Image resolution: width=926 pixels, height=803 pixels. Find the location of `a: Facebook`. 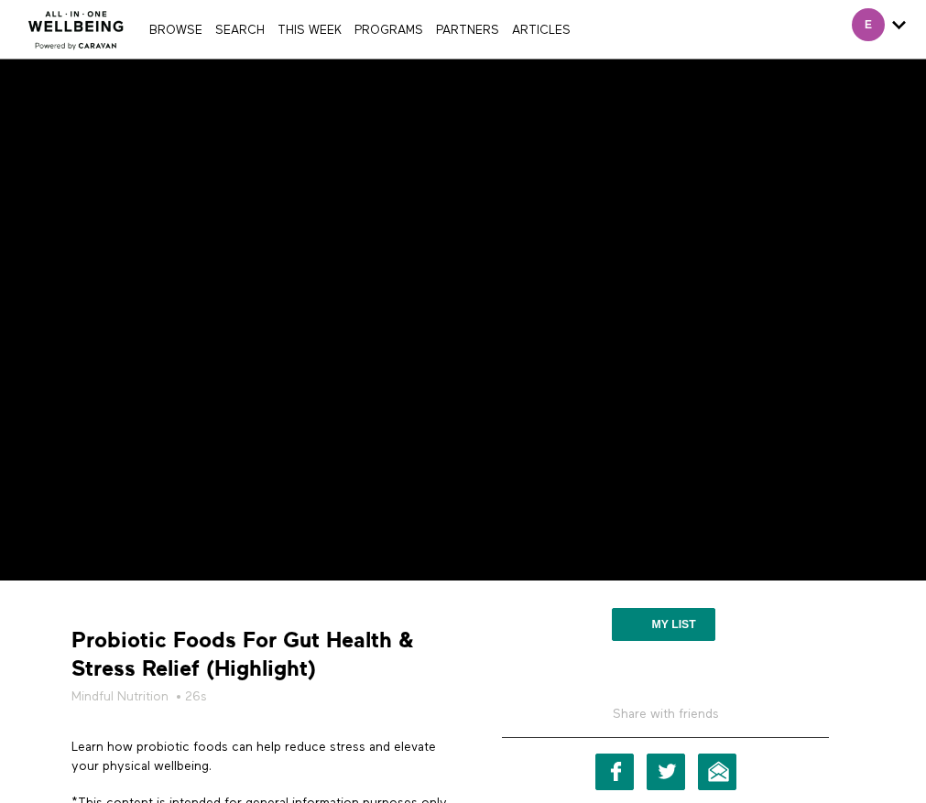

a: Facebook is located at coordinates (614, 772).